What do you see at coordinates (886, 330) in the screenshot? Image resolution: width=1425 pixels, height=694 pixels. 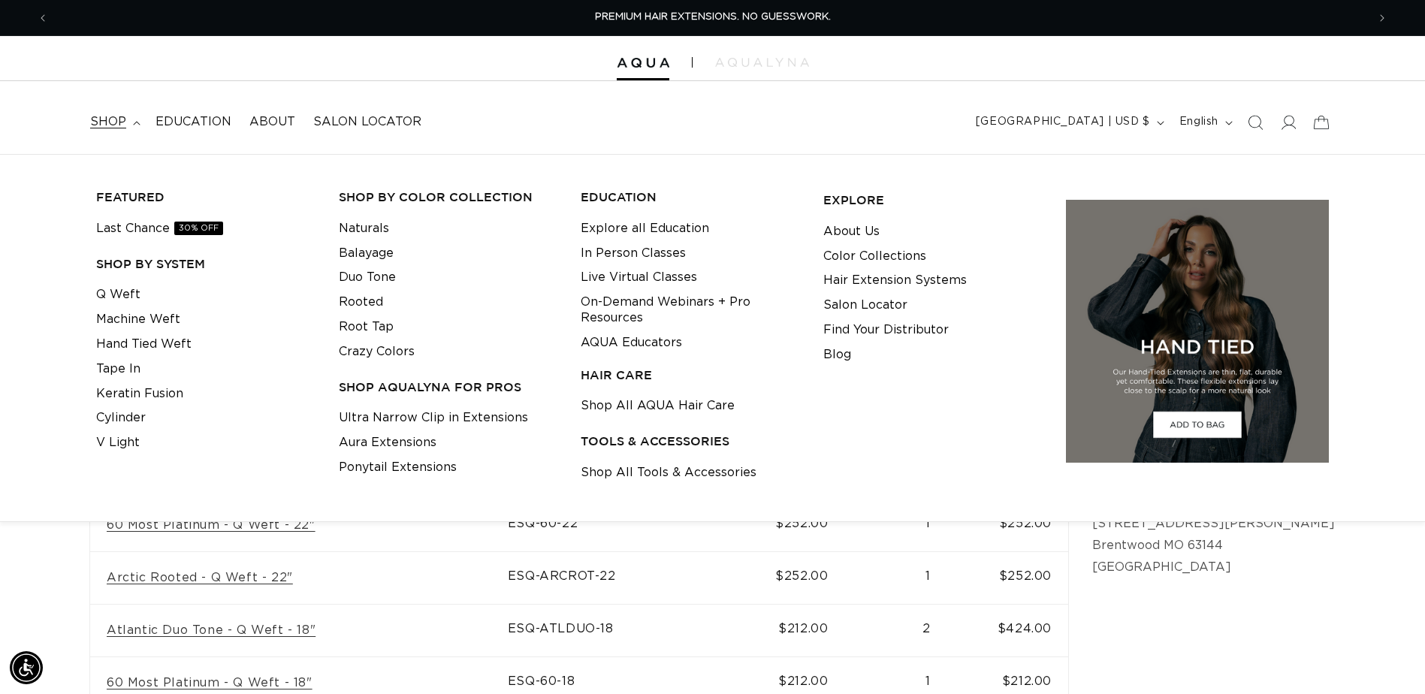 I see `a: Find Your Distributor` at bounding box center [886, 330].